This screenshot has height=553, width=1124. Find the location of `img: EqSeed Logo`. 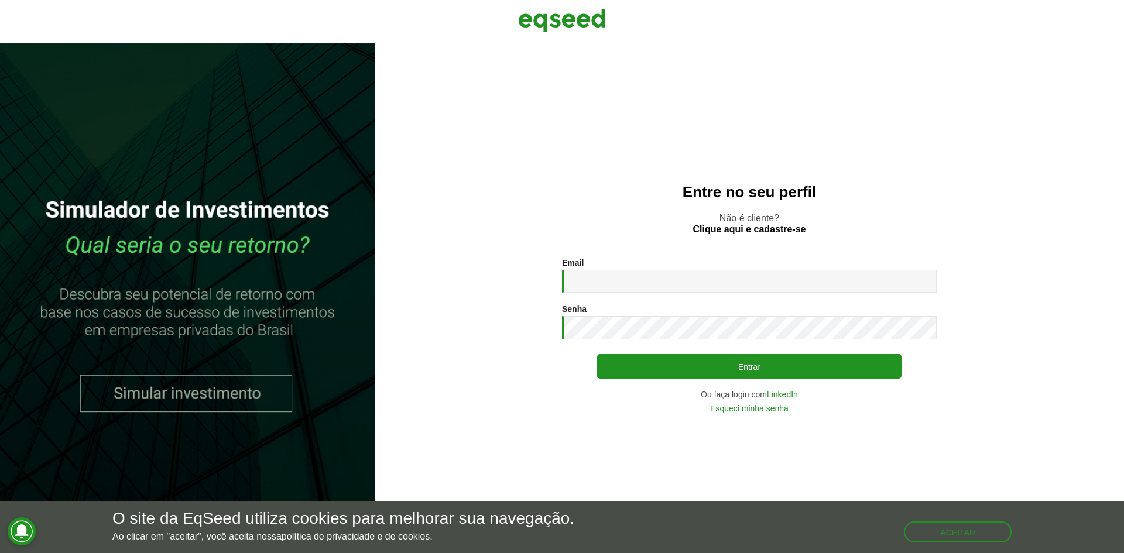

img: EqSeed Logo is located at coordinates (562, 20).